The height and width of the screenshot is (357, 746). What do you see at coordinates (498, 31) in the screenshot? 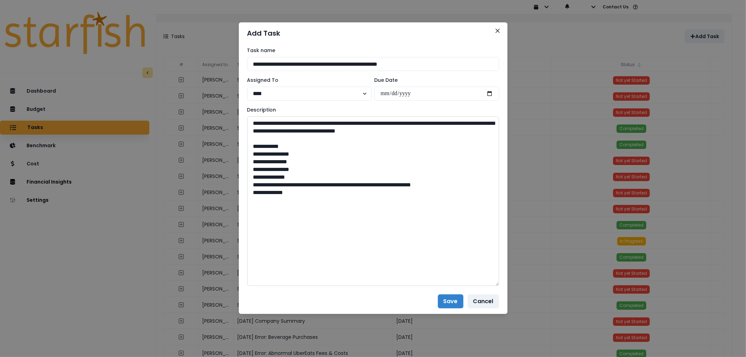
I see `button: Close` at bounding box center [498, 31].